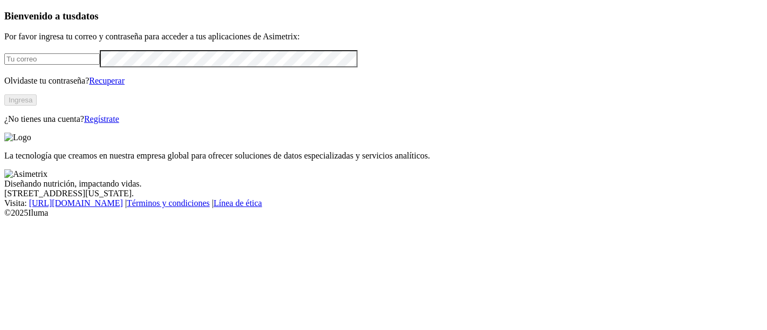 The image size is (767, 330). What do you see at coordinates (383, 156) in the screenshot?
I see `p: La tecnología que creamos en nuestra empresa global para ofrecer soluciones de datos especializad...` at bounding box center [383, 156].